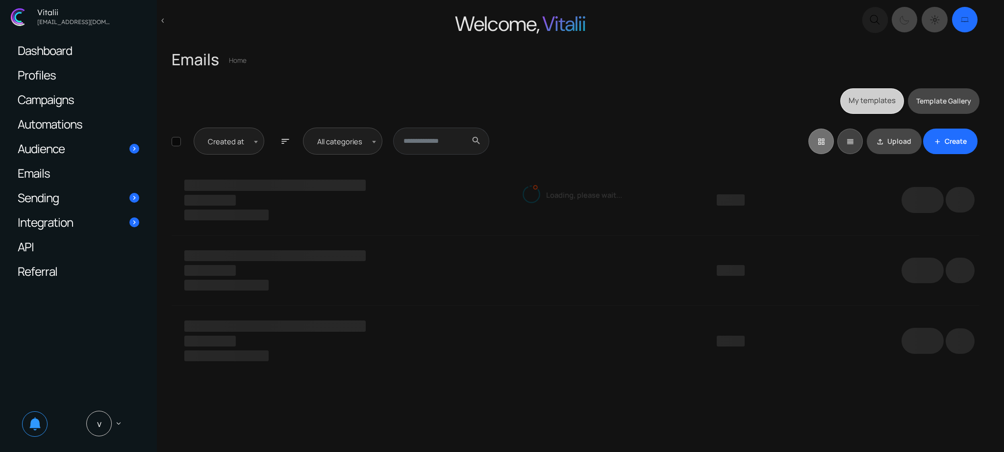 The height and width of the screenshot is (452, 1004). Describe the element at coordinates (74, 21) in the screenshot. I see `div: vitalijgladkij@gmail.com` at that location.